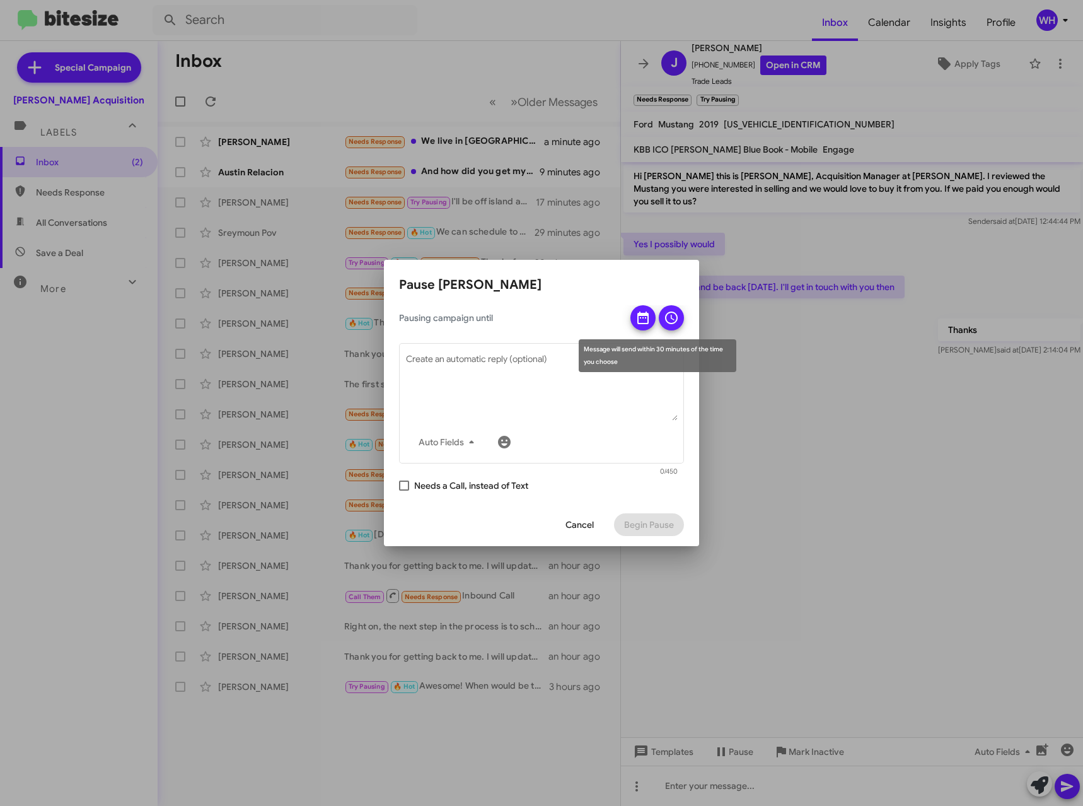 Image resolution: width=1083 pixels, height=806 pixels. I want to click on span: Auto Fields, so click(449, 442).